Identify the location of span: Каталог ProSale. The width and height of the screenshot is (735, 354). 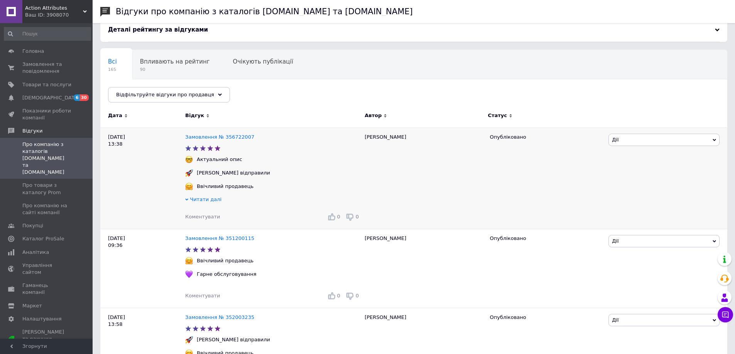
(43, 239).